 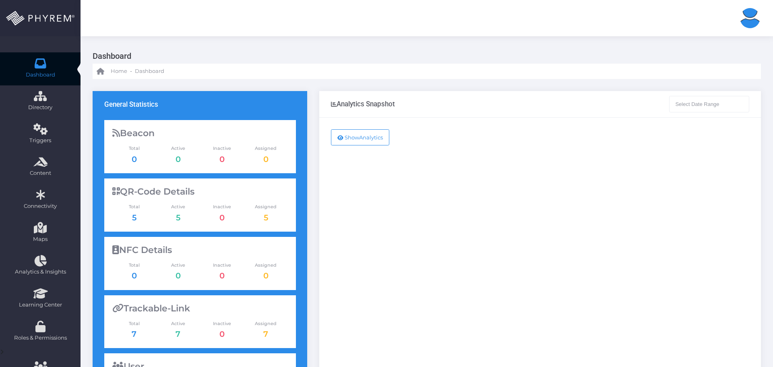 I want to click on span: Show, so click(x=352, y=137).